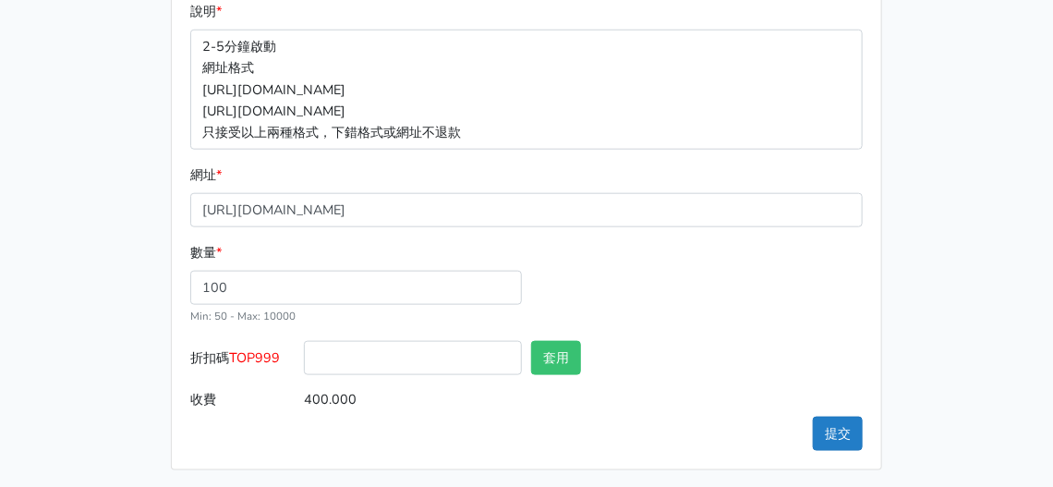 This screenshot has height=487, width=1053. Describe the element at coordinates (242, 361) in the screenshot. I see `label: 折扣碼` at that location.